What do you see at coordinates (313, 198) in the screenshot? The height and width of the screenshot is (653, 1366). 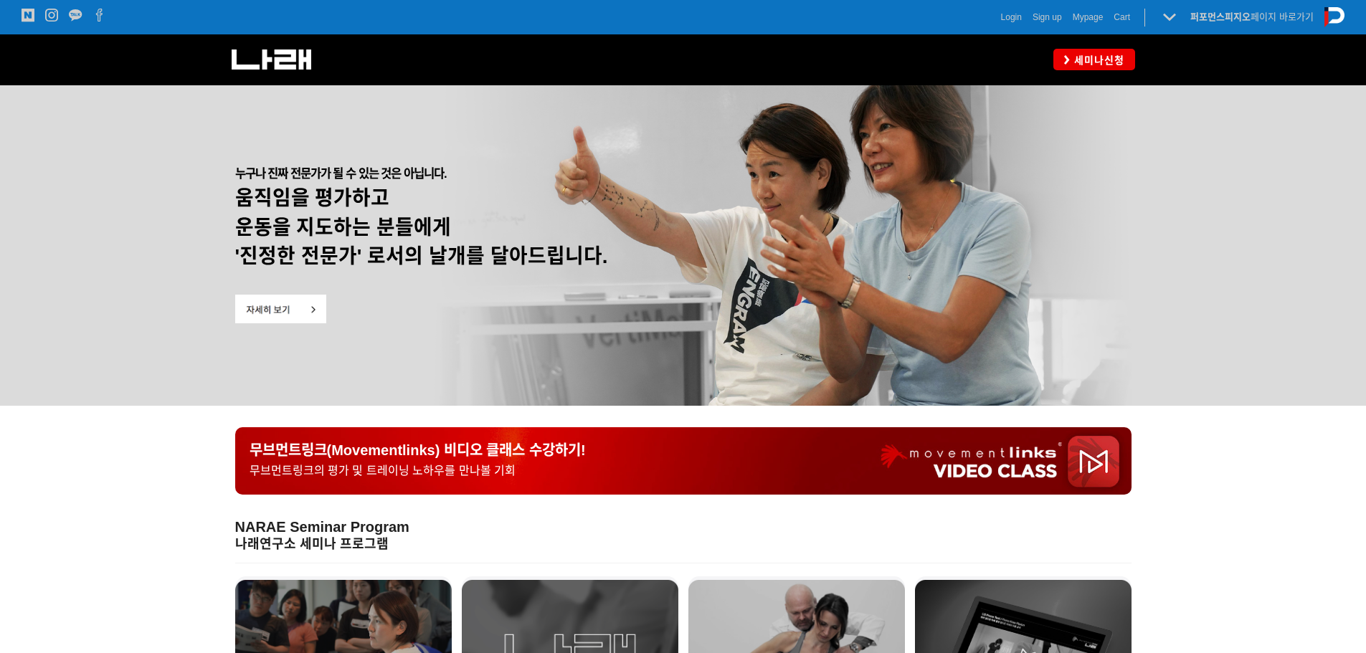 I see `strong: 움직임을 평가하고` at bounding box center [313, 198].